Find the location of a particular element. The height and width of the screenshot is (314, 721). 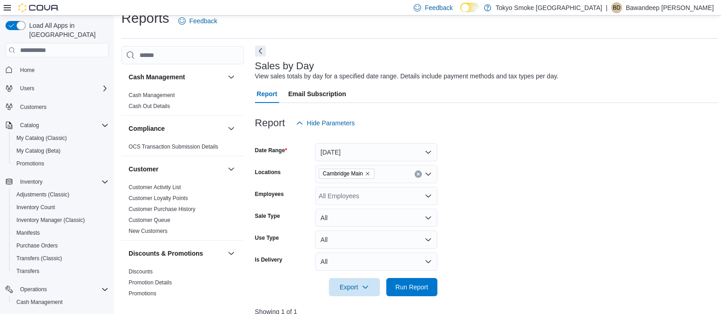

button: Users is located at coordinates (57, 88).